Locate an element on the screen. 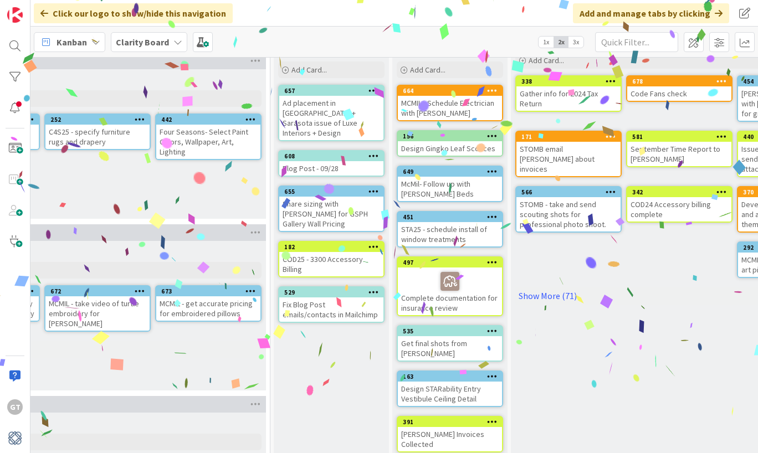  div: 182COD25 - 3300 Accessory Billing is located at coordinates (331, 259).